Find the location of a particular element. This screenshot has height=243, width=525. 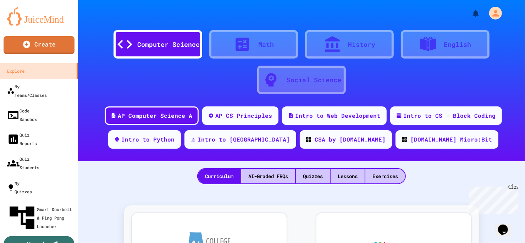

div: Exercises is located at coordinates (385, 176).